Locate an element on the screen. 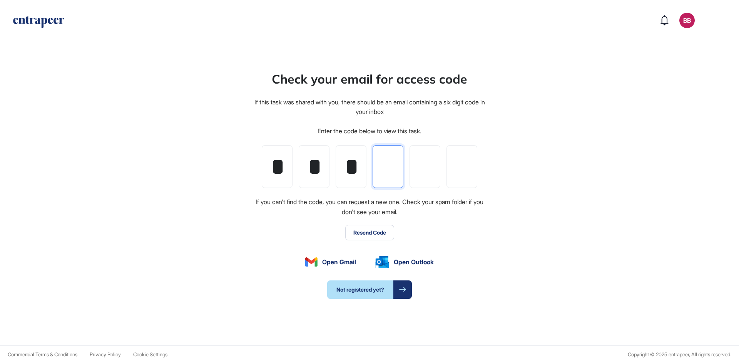 This screenshot has height=364, width=739. button: BB is located at coordinates (687, 20).